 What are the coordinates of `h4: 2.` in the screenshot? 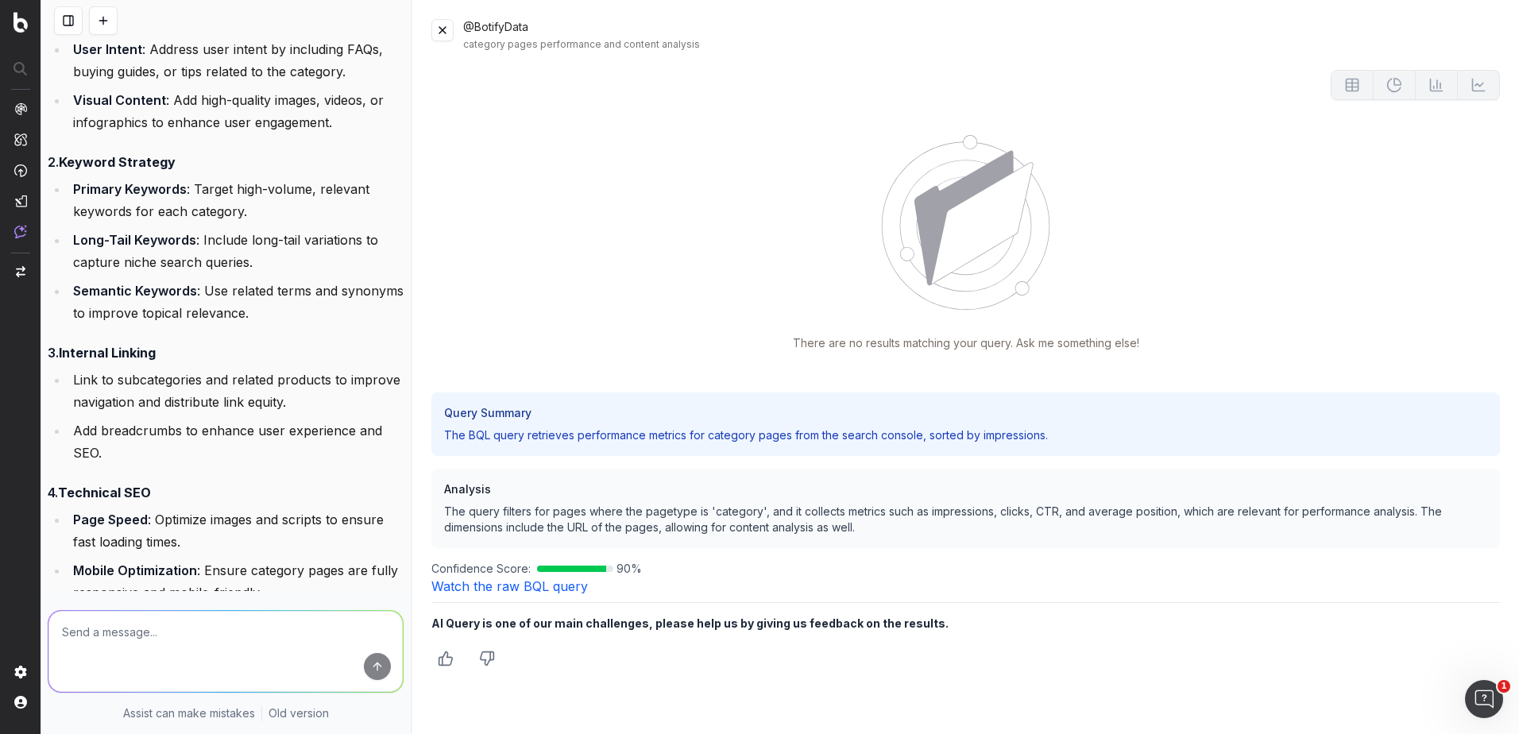 It's located at (226, 162).